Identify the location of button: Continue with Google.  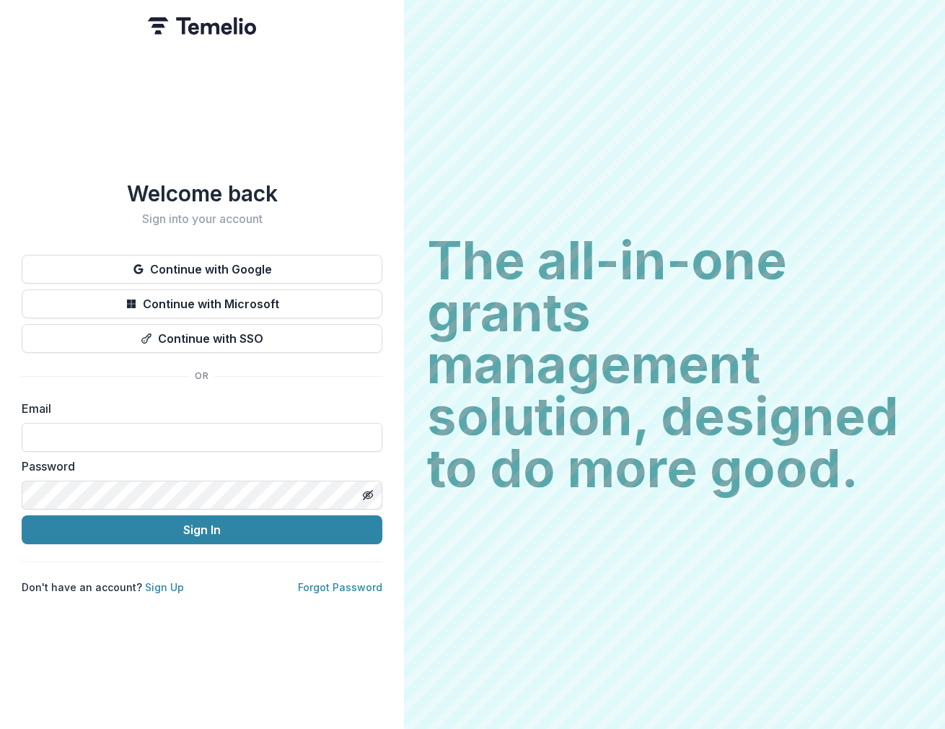
(202, 269).